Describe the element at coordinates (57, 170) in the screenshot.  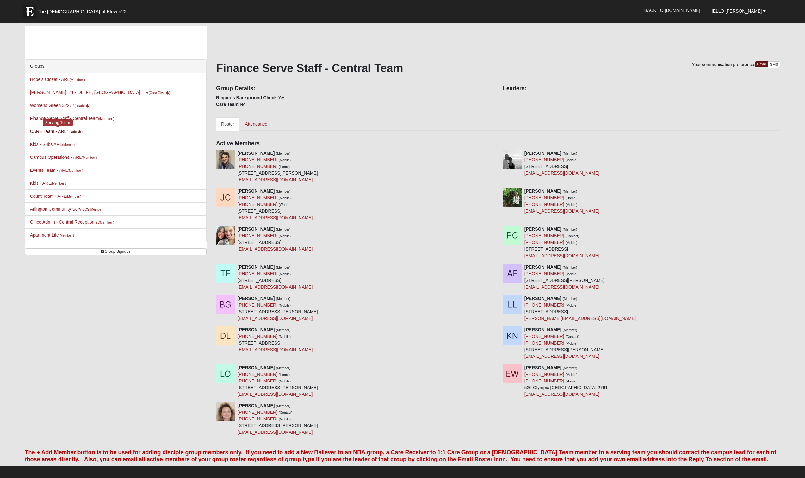
I see `a: Events Team - ARL(Member )` at that location.